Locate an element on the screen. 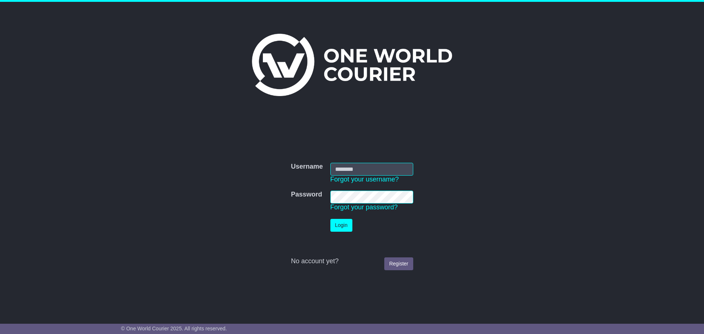 Image resolution: width=704 pixels, height=334 pixels. a: Forgot your password? is located at coordinates (364, 207).